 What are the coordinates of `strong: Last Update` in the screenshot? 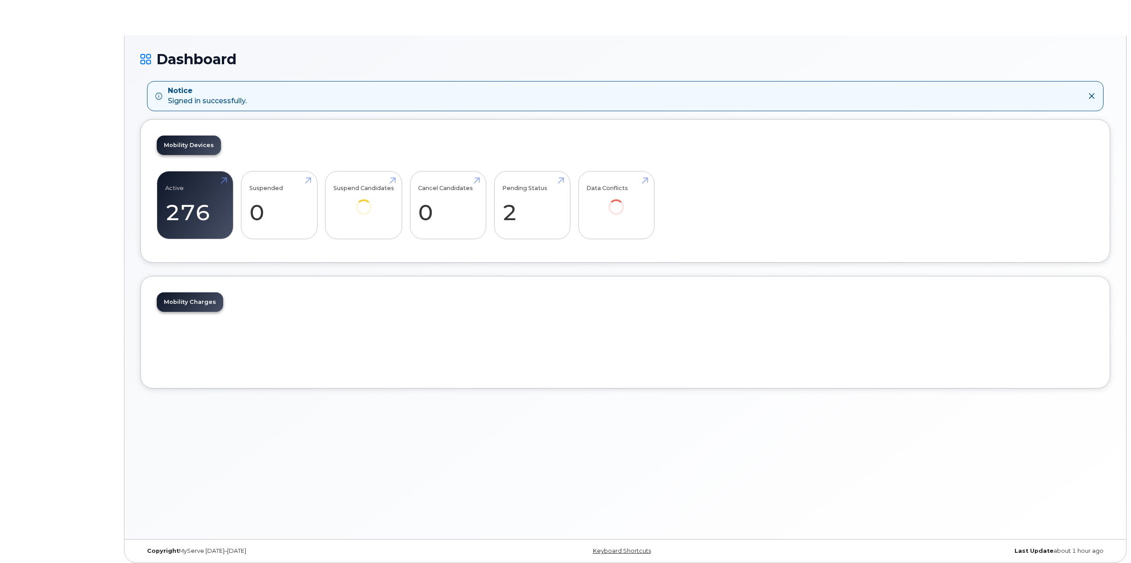 It's located at (1034, 551).